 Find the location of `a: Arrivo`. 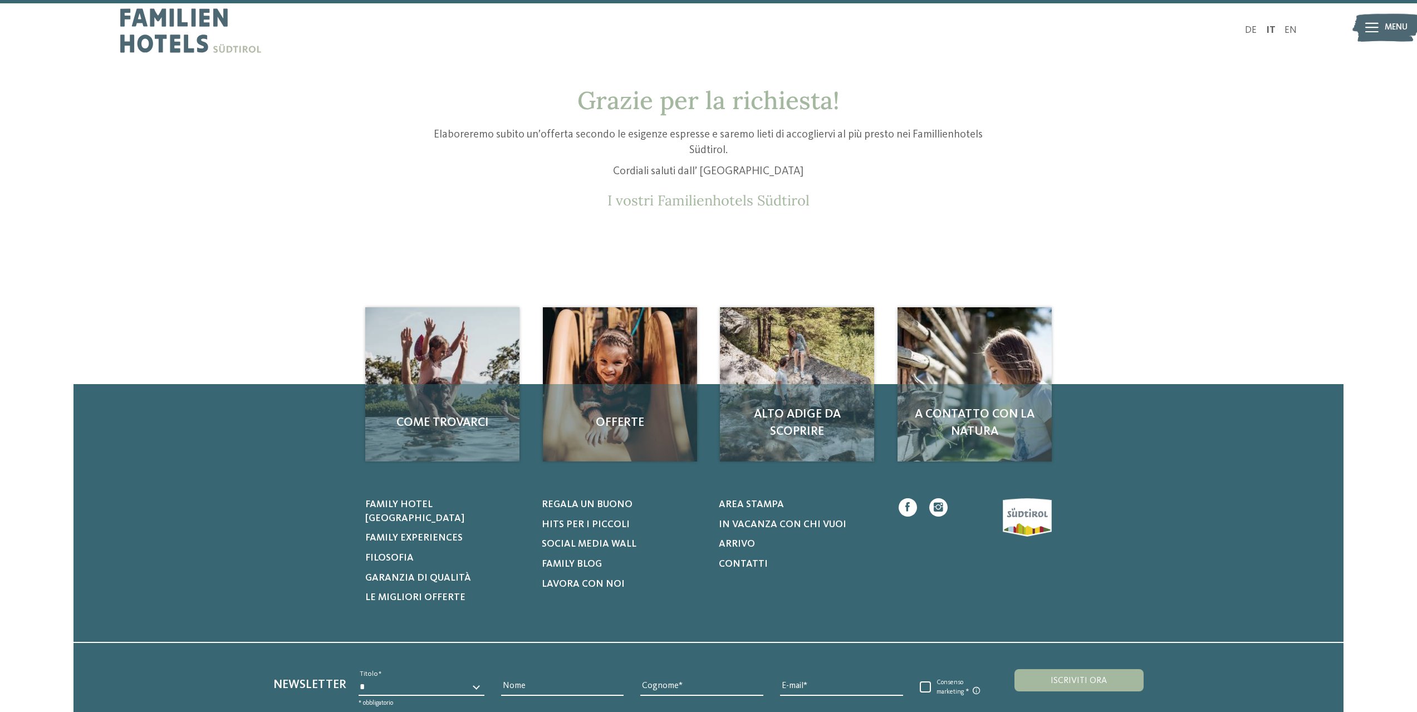

a: Arrivo is located at coordinates (800, 545).